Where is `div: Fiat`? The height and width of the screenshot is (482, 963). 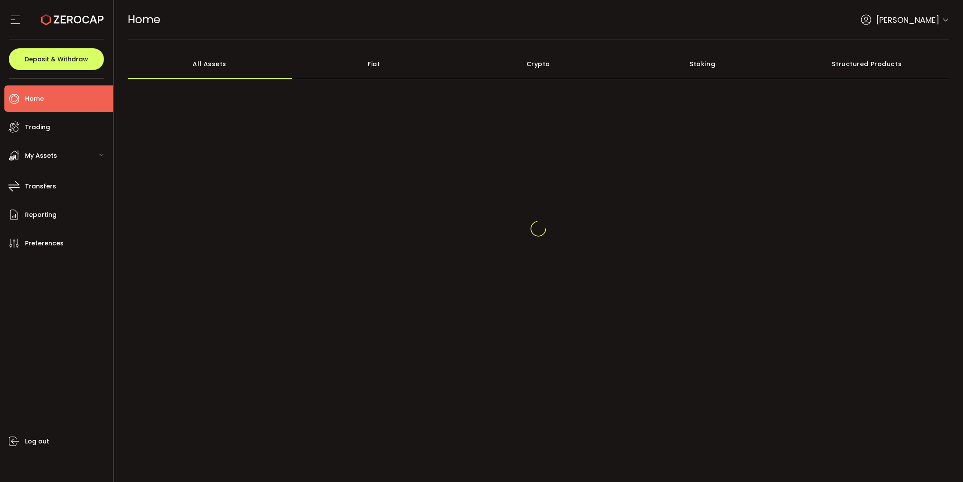 div: Fiat is located at coordinates (374, 64).